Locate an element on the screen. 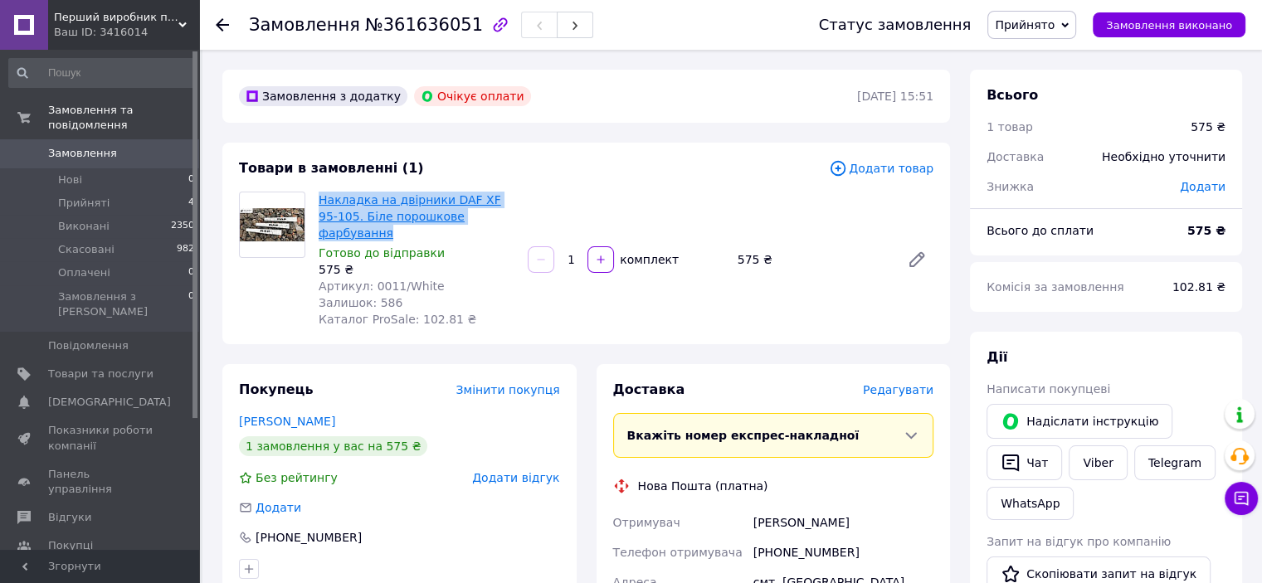  a: Viber is located at coordinates (1097, 463).